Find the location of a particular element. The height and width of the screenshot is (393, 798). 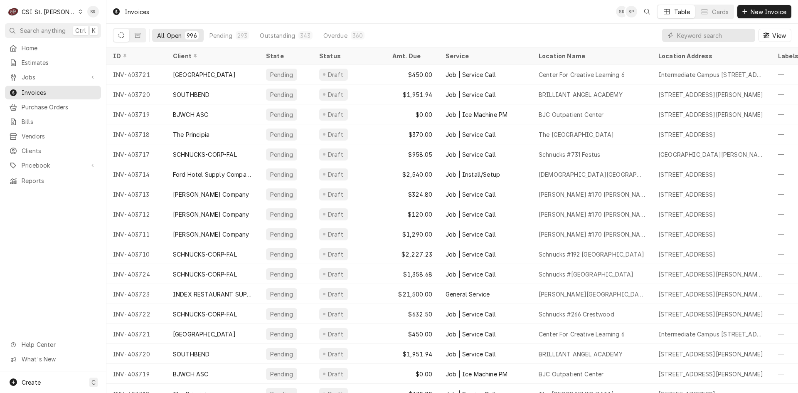

div: 996 is located at coordinates (192, 35).